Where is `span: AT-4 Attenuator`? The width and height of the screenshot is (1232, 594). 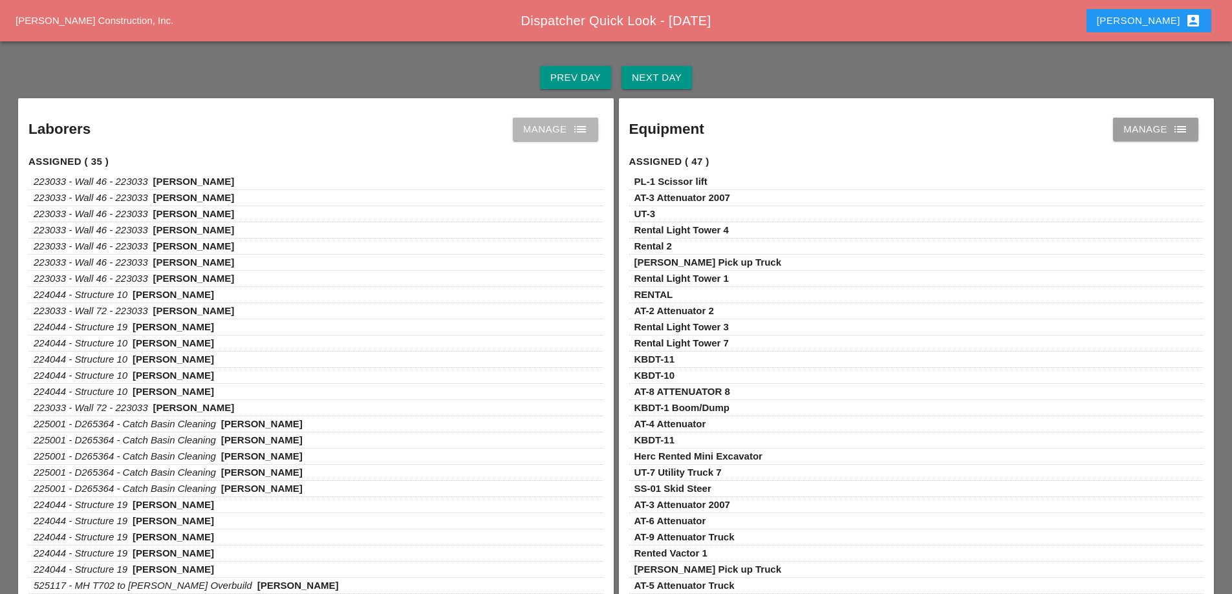 span: AT-4 Attenuator is located at coordinates (670, 424).